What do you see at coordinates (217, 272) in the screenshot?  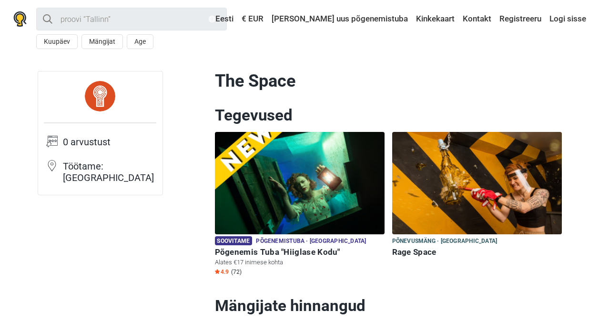 I see `img: Star` at bounding box center [217, 272].